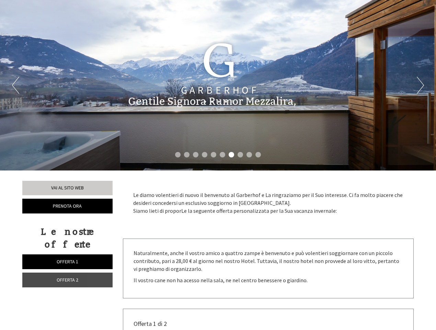  I want to click on a: Prenota ora, so click(67, 206).